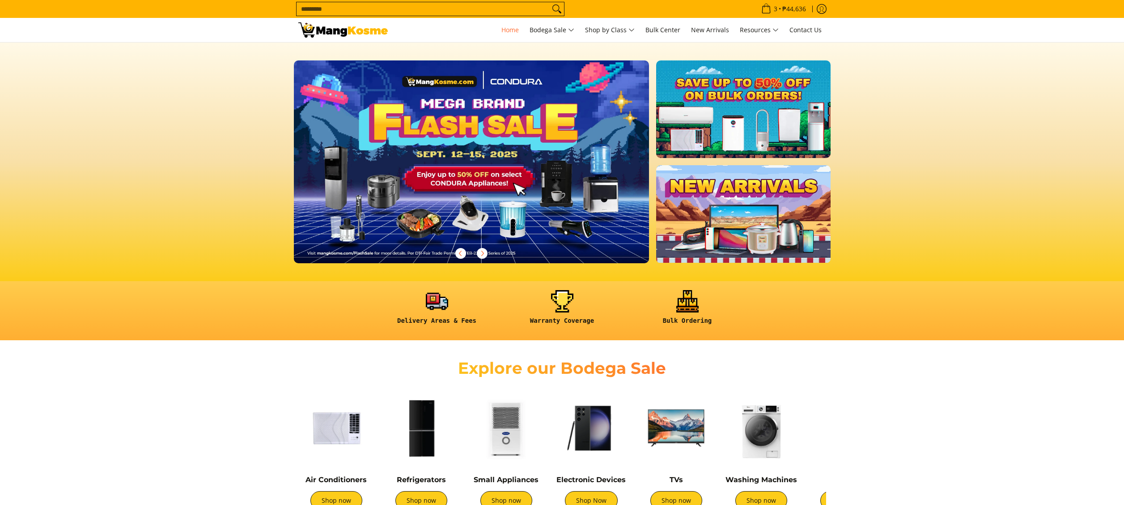 The height and width of the screenshot is (505, 1124). Describe the element at coordinates (794, 9) in the screenshot. I see `span: ₱44,636` at that location.